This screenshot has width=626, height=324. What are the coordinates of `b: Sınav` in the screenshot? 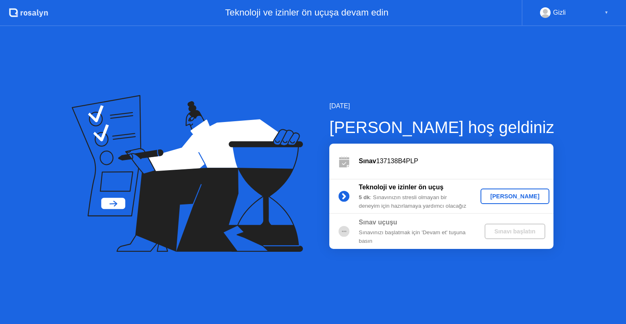 It's located at (367, 161).